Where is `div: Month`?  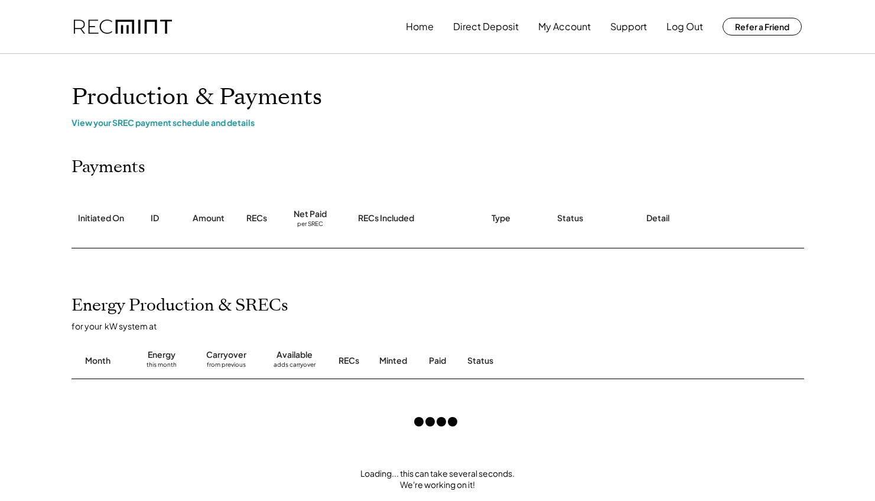 div: Month is located at coordinates (98, 361).